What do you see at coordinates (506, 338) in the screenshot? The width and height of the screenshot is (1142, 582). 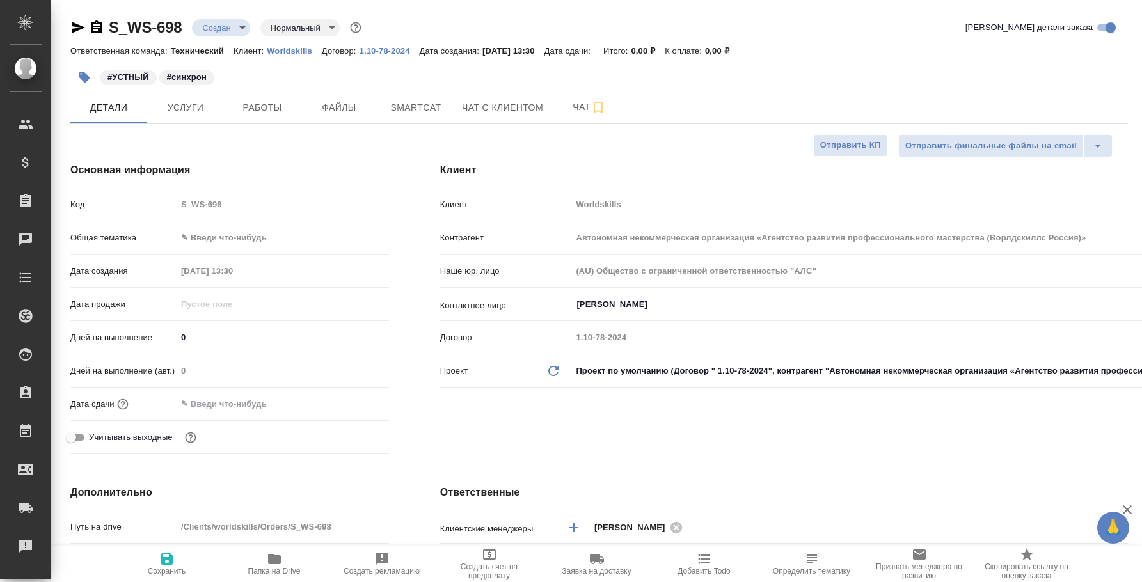 I see `p: Договор` at bounding box center [506, 338].